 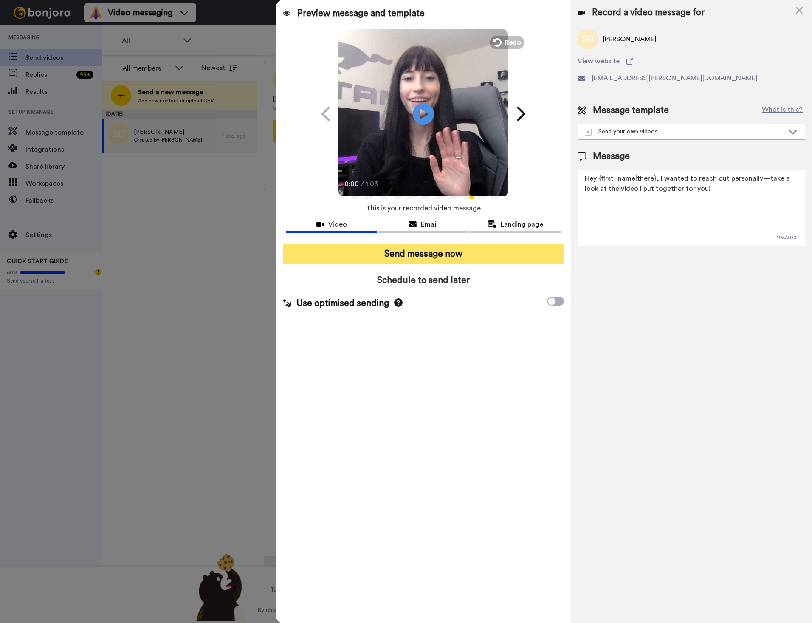 What do you see at coordinates (373, 184) in the screenshot?
I see `span: 1:03` at bounding box center [373, 184].